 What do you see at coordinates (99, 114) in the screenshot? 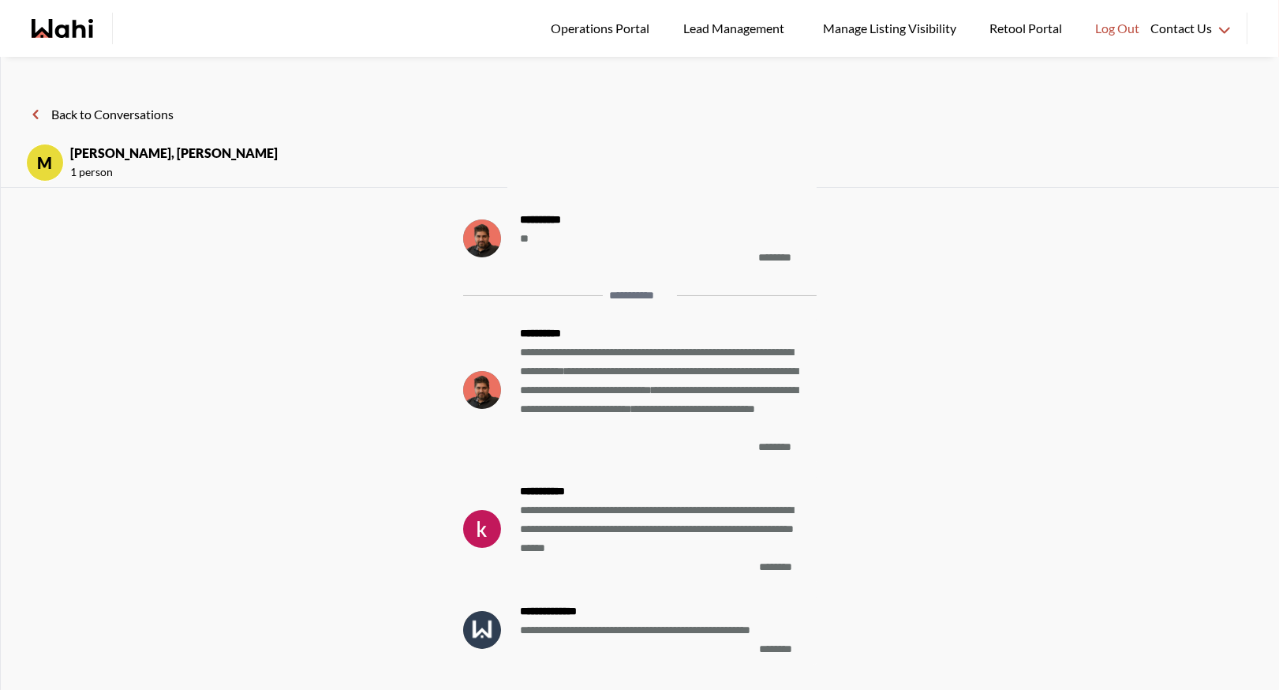
I see `button: Back to Conversations` at bounding box center [99, 114].